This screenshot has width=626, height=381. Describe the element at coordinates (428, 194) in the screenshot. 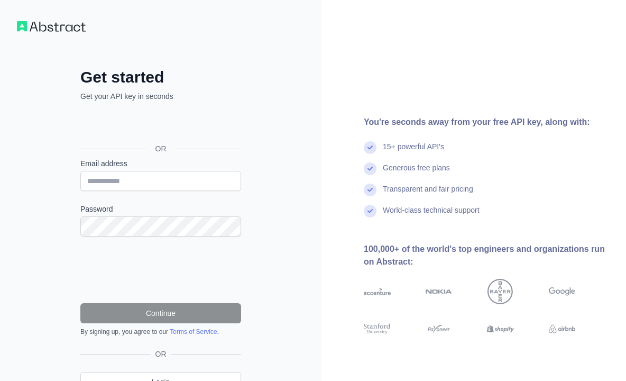

I see `div: Transparent and fair pricing` at that location.